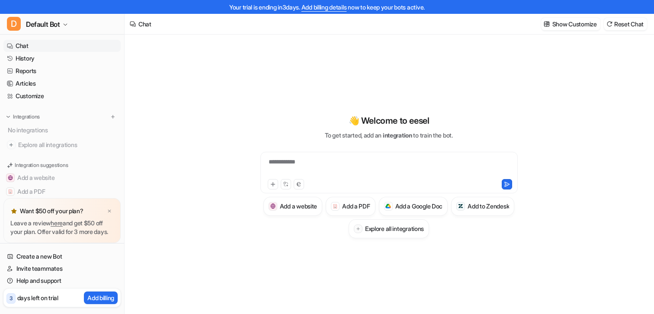  I want to click on p: Integration suggestions, so click(41, 165).